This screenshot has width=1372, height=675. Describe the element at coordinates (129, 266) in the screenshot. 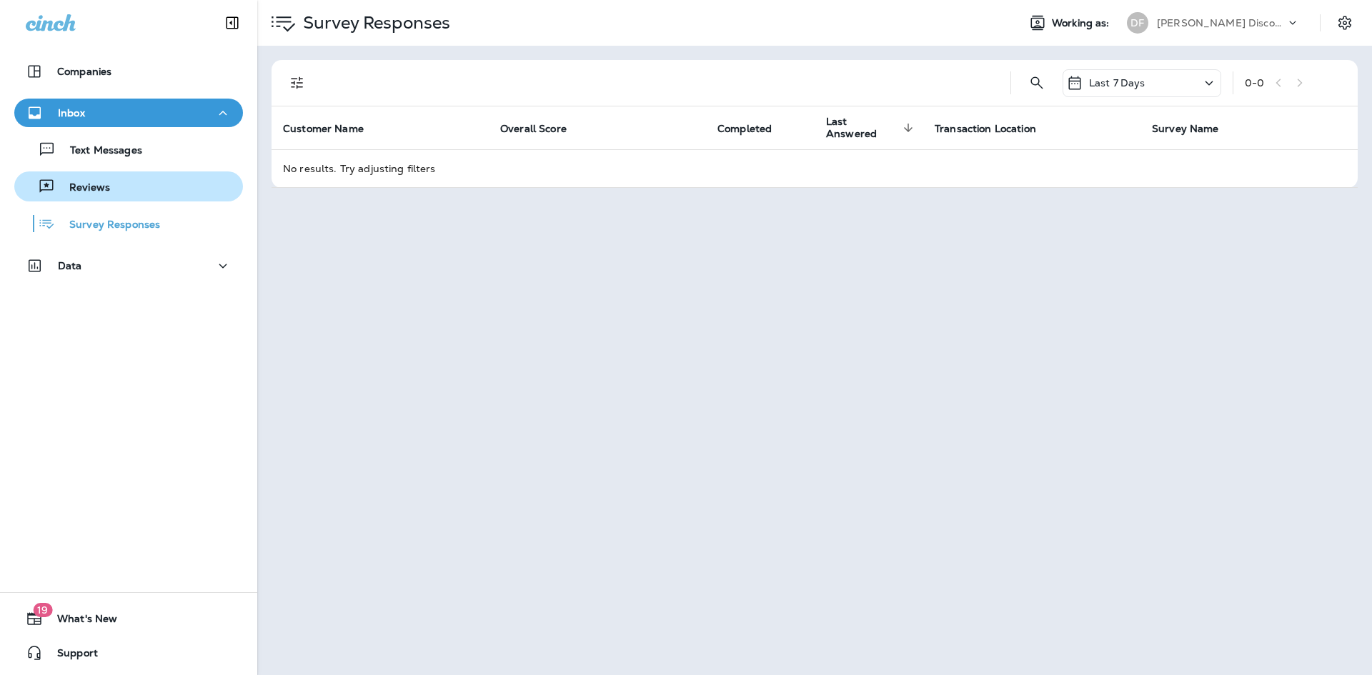

I see `button: Data` at that location.